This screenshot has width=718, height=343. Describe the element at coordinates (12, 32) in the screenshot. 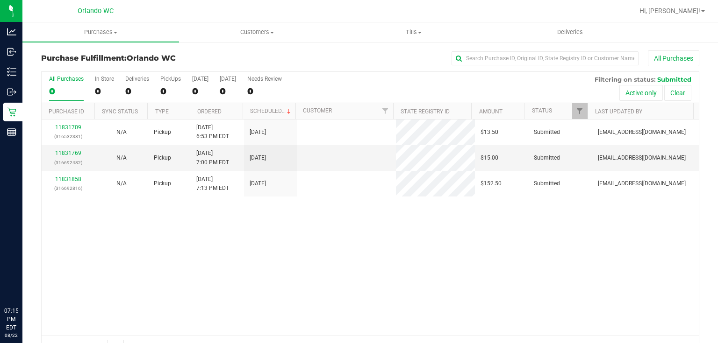

I see `inline-svg: Analytics` at that location.